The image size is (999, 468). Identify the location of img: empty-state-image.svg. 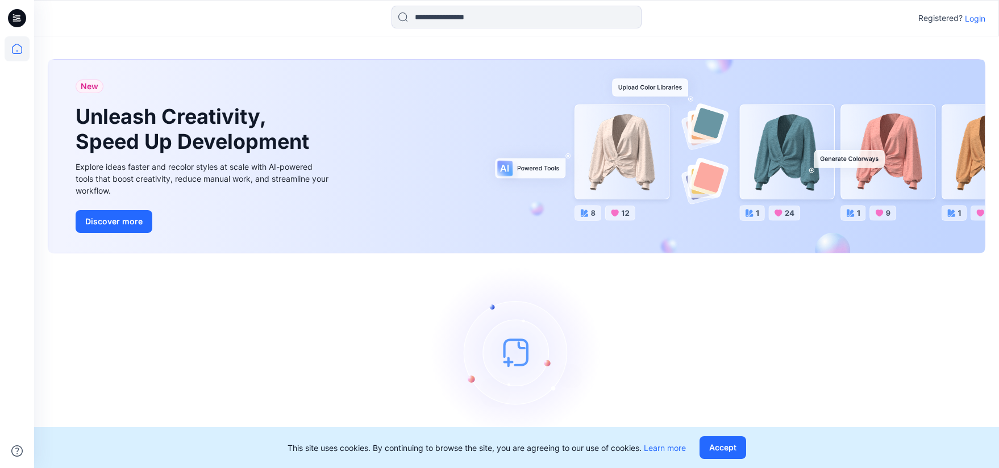
(517, 352).